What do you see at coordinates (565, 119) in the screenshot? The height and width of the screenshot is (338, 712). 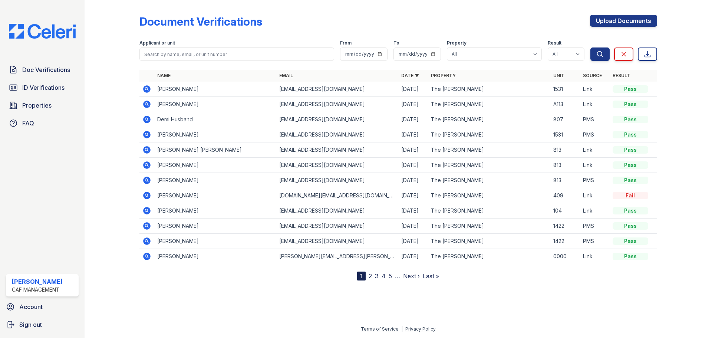 I see `td: 807` at bounding box center [565, 119].